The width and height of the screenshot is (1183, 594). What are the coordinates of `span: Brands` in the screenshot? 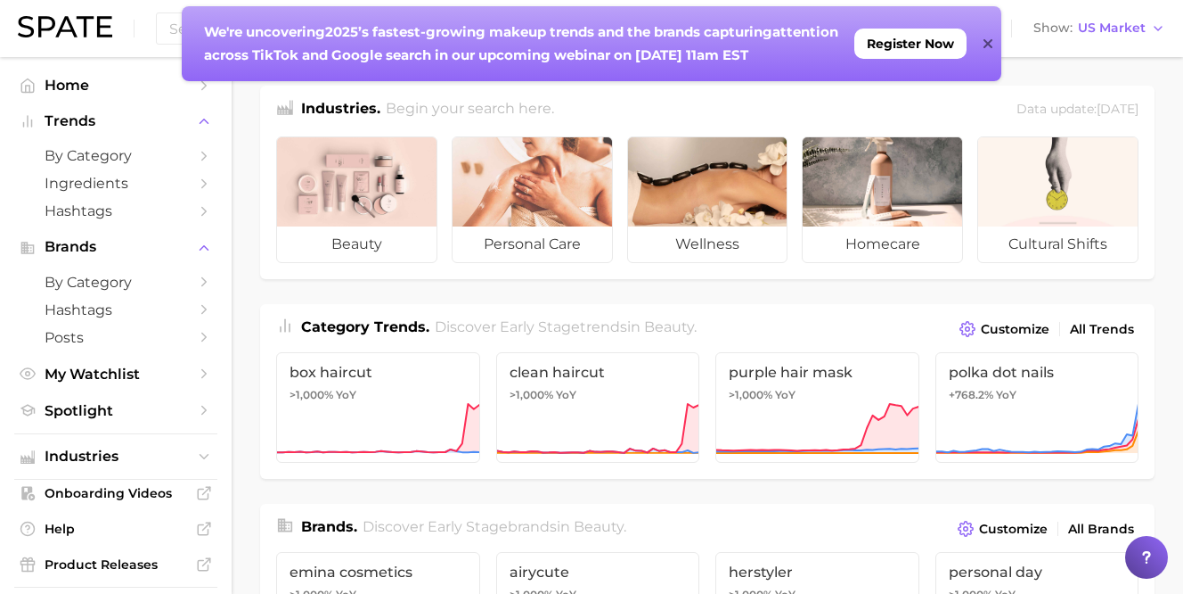 It's located at (116, 247).